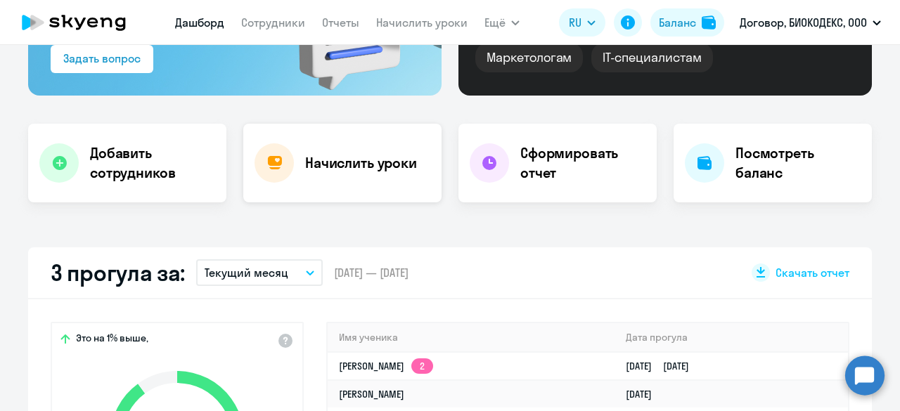 Image resolution: width=900 pixels, height=411 pixels. What do you see at coordinates (529, 58) in the screenshot?
I see `div: Маркетологам` at bounding box center [529, 58].